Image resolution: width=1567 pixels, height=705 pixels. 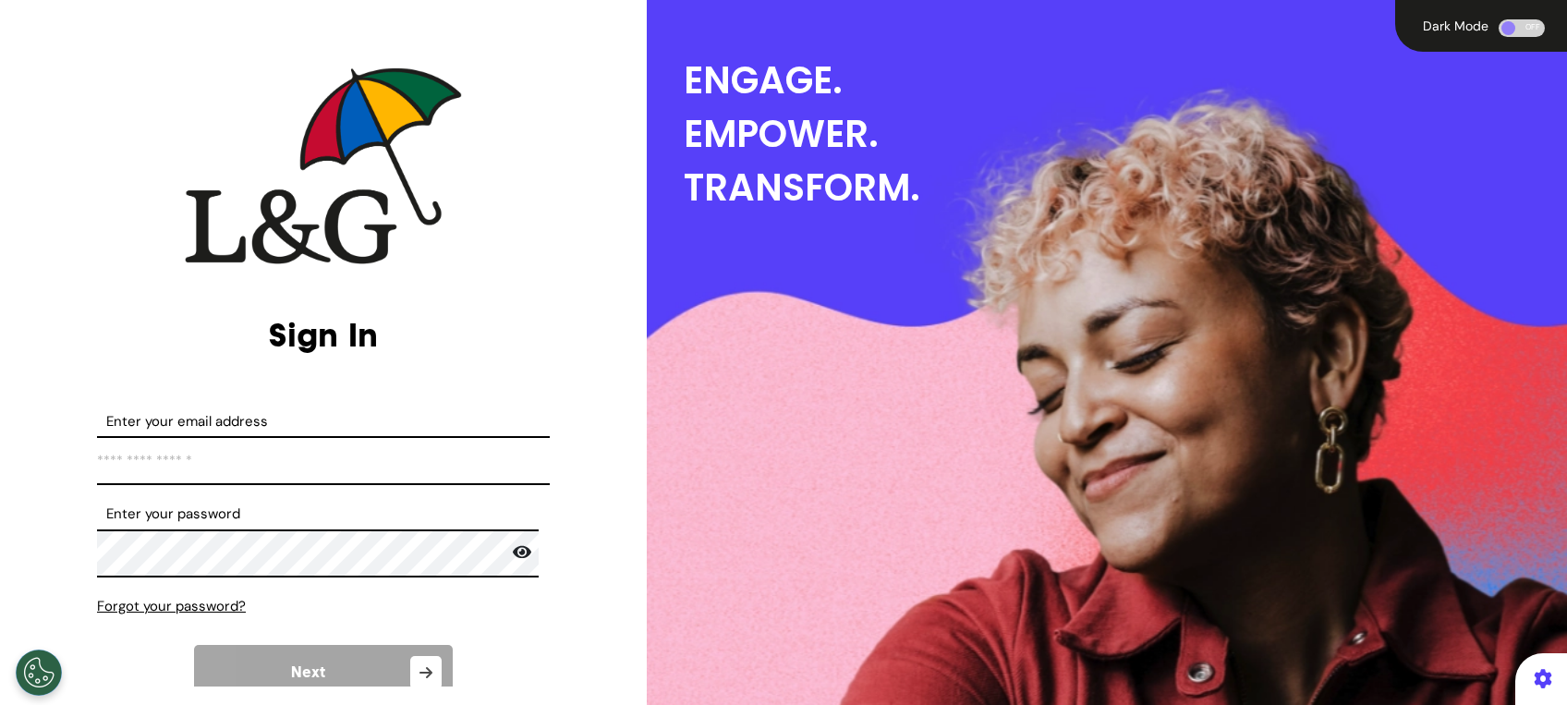 What do you see at coordinates (323, 334) in the screenshot?
I see `h2: Sign In` at bounding box center [323, 334].